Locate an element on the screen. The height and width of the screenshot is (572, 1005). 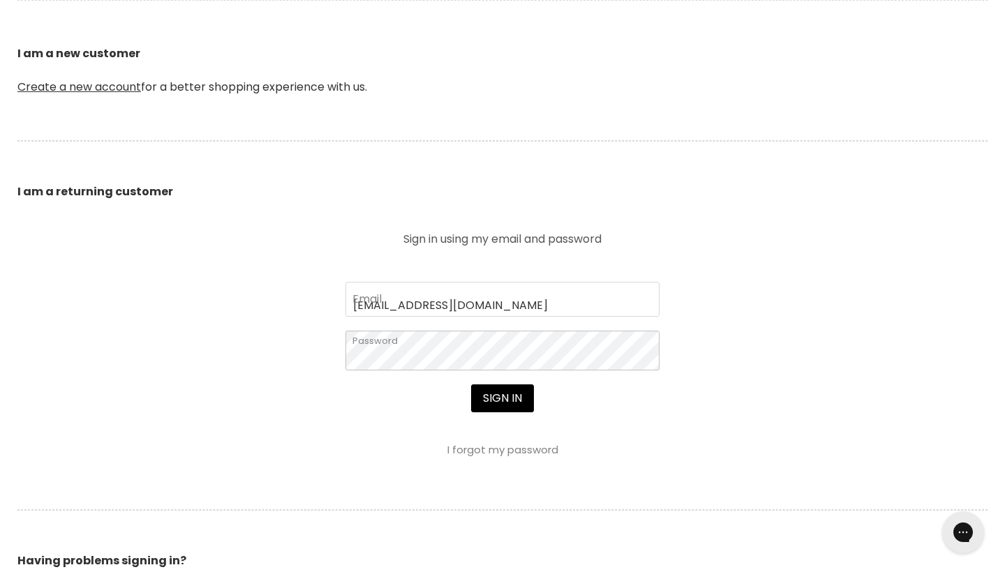
b: I am a new customer is located at coordinates (79, 53).